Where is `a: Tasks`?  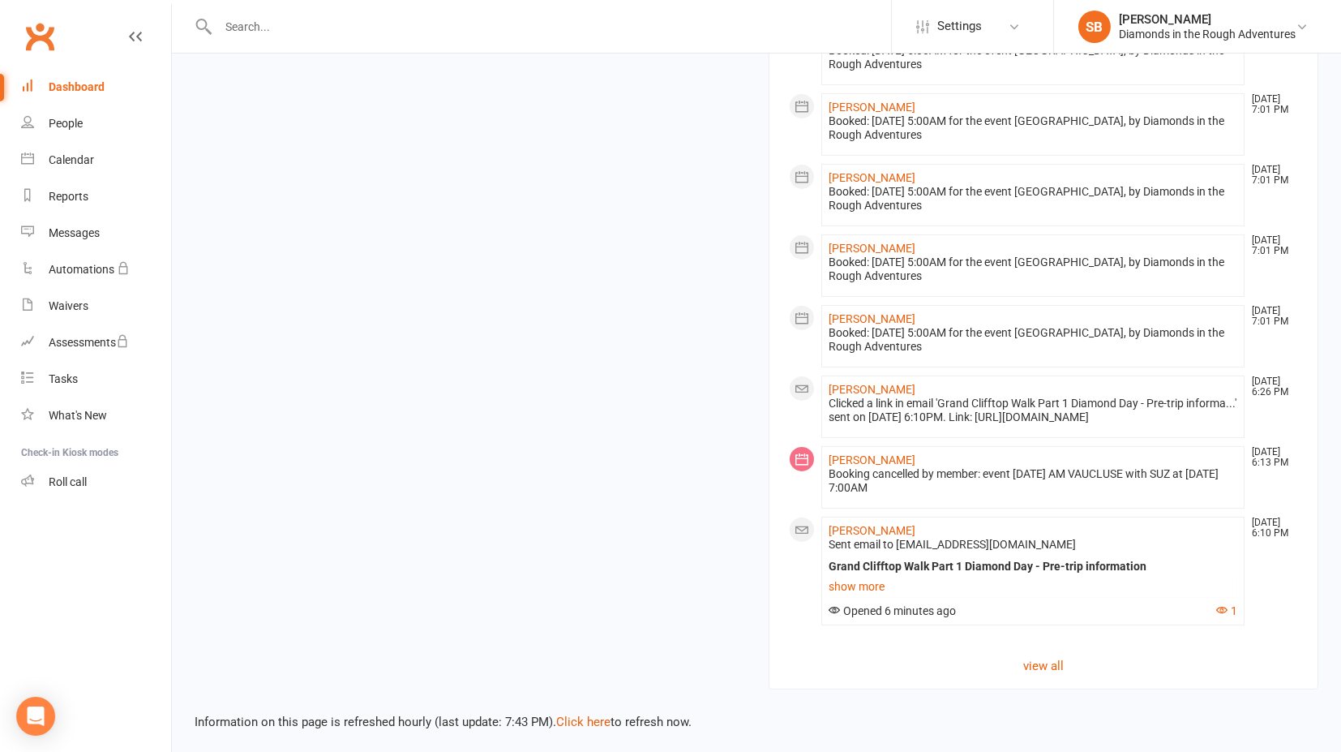 a: Tasks is located at coordinates (96, 379).